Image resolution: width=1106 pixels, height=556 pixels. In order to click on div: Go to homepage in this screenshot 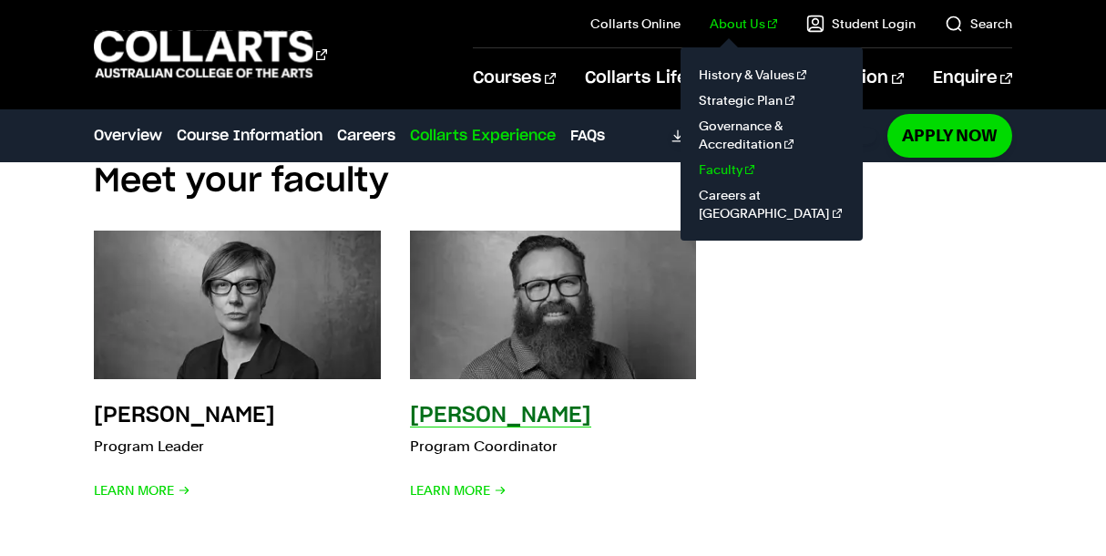, I will do `click(210, 54)`.